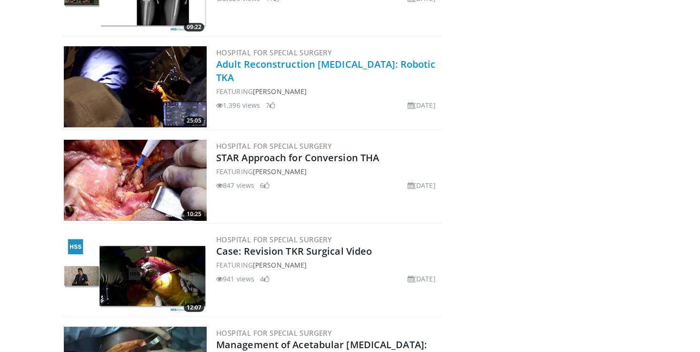 This screenshot has height=352, width=700. What do you see at coordinates (135, 180) in the screenshot?
I see `a: 10:25` at bounding box center [135, 180].